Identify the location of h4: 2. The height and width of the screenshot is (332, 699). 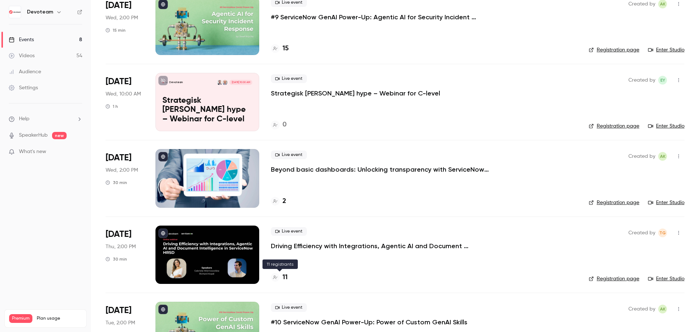
(284, 201).